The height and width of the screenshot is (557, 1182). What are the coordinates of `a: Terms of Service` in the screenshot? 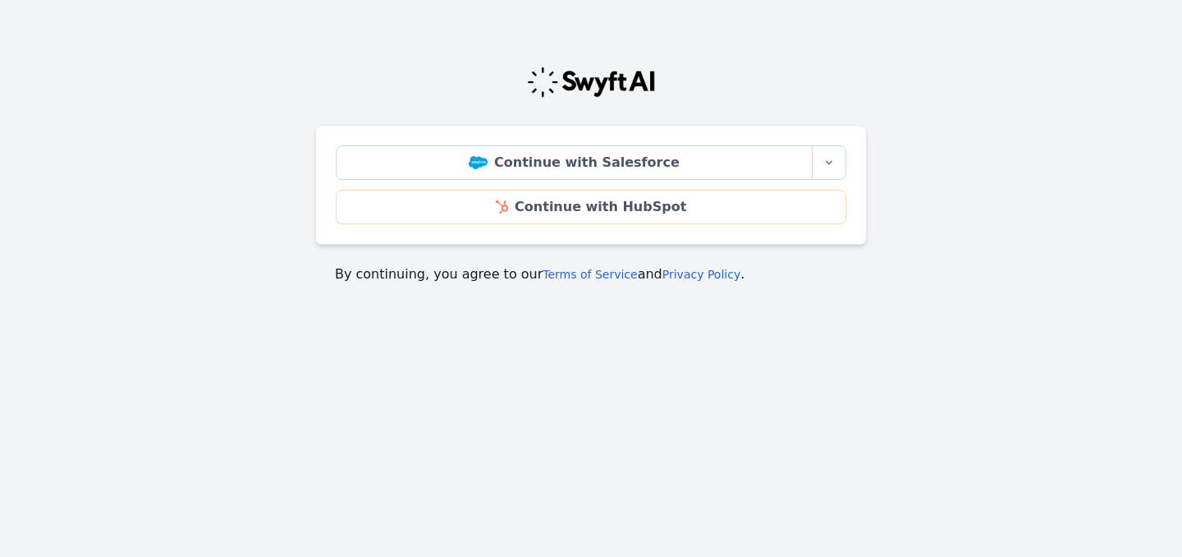 It's located at (590, 274).